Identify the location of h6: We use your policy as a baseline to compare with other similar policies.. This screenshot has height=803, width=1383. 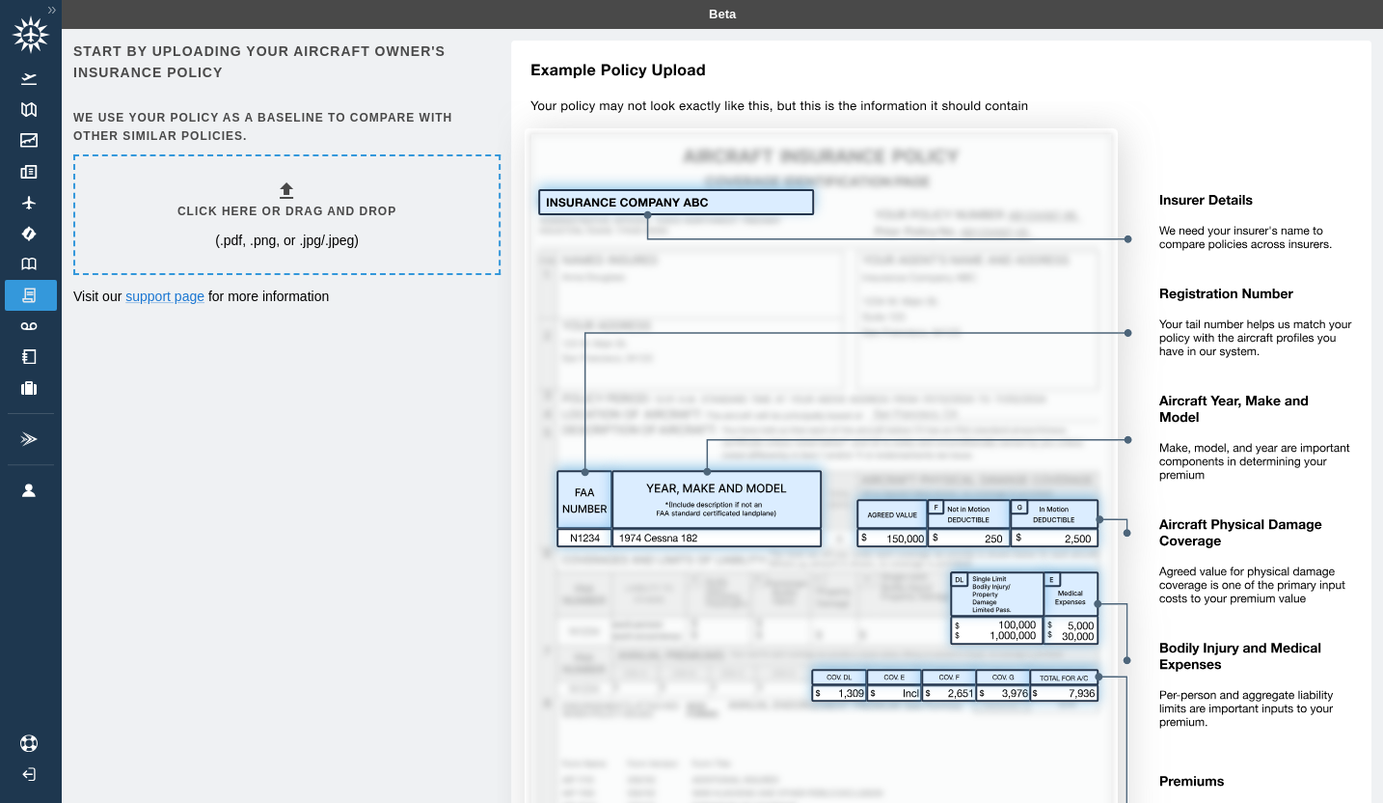
(285, 127).